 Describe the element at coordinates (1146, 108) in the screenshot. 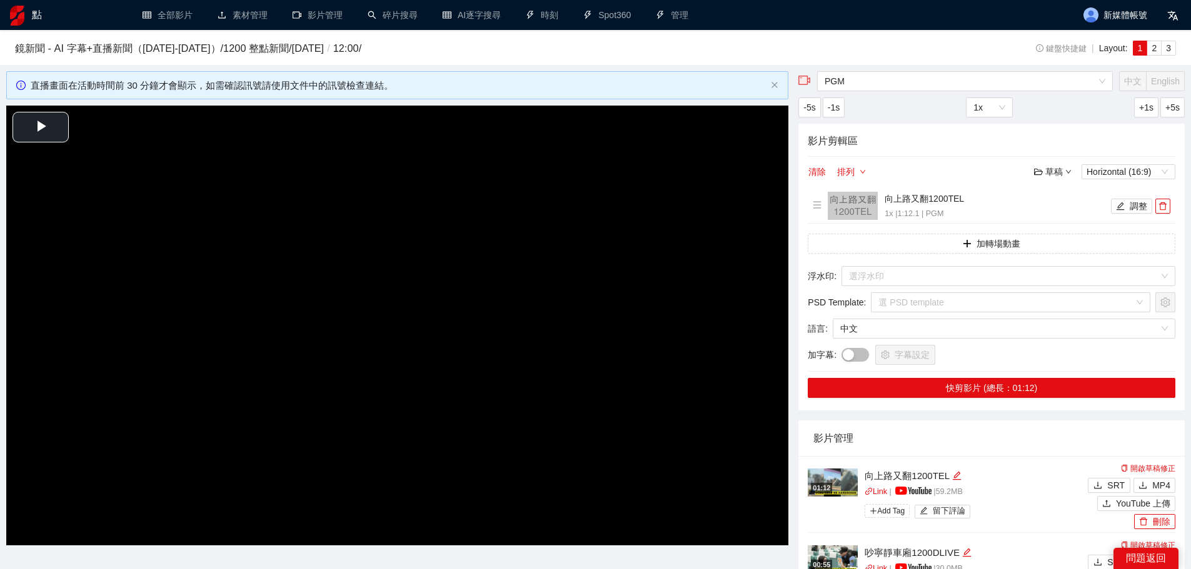

I see `button: +1s` at that location.